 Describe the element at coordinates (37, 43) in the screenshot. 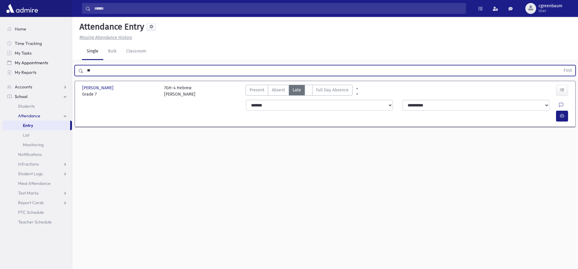

I see `a: Time Tracking` at that location.